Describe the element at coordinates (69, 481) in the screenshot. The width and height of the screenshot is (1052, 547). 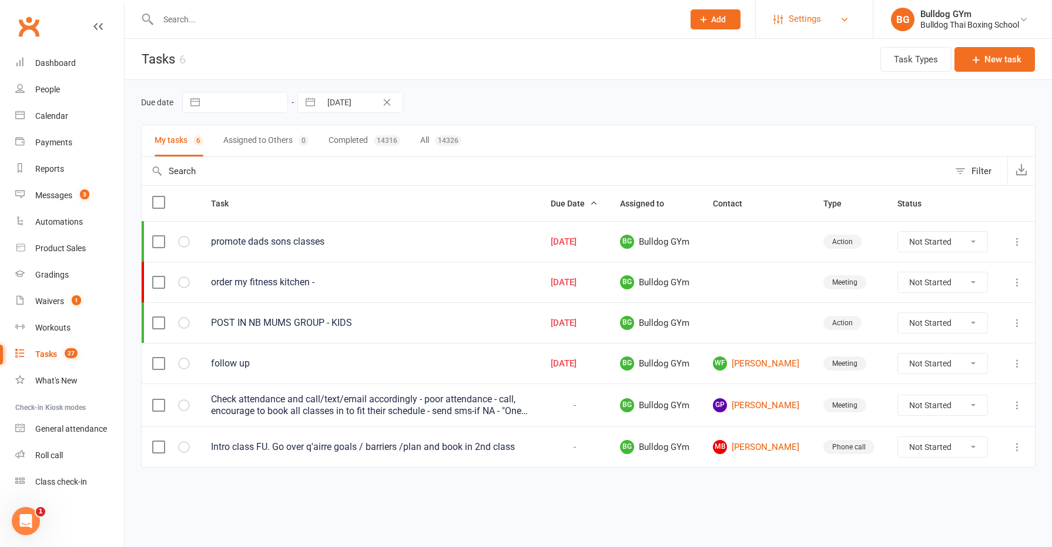
I see `a: Class kiosk mode` at that location.